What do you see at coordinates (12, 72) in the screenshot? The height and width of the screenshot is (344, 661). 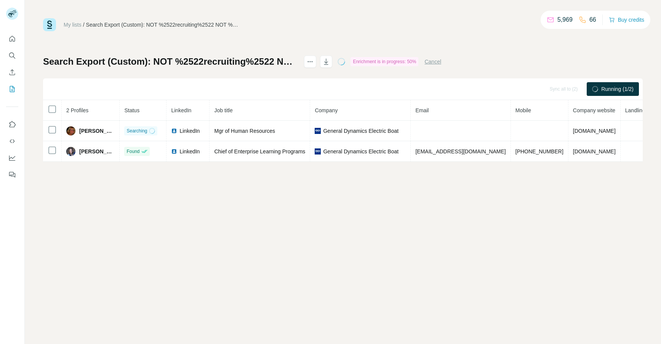 I see `button: Enrich CSV` at bounding box center [12, 72].